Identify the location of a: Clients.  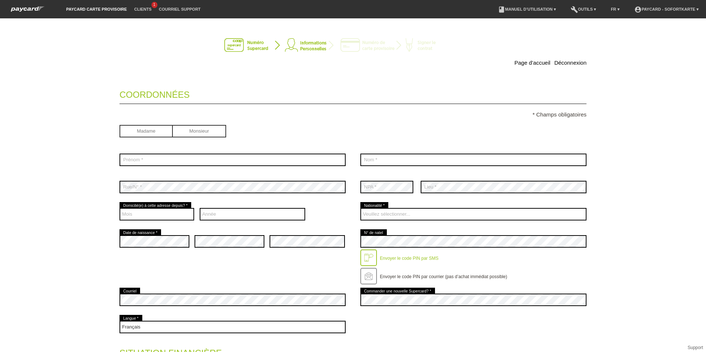
(143, 9).